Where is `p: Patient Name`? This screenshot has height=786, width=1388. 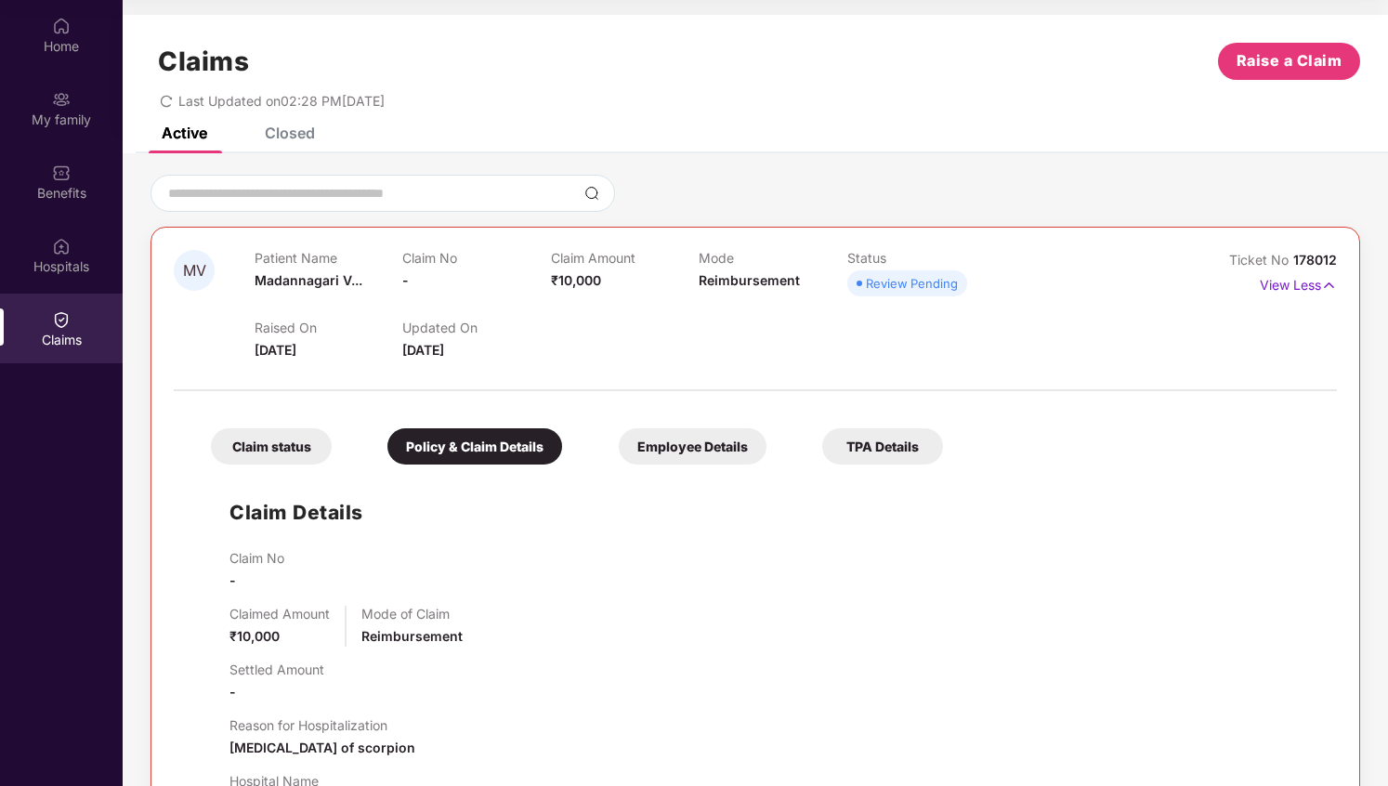
p: Patient Name is located at coordinates (328, 257).